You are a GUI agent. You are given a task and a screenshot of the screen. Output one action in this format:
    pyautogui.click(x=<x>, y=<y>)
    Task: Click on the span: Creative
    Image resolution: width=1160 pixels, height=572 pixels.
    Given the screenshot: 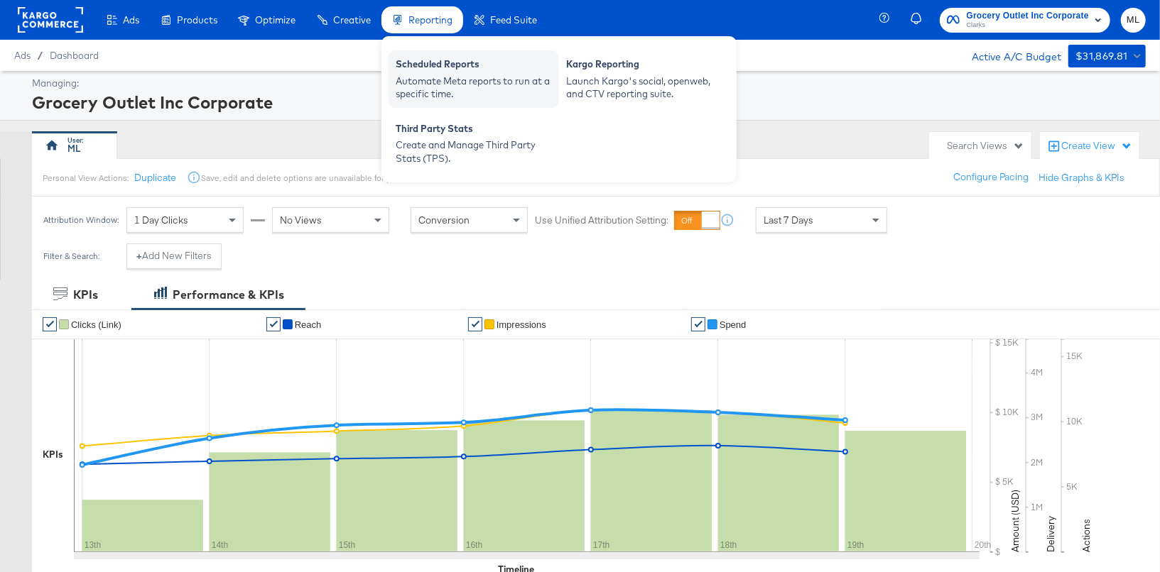 What is the action you would take?
    pyautogui.click(x=352, y=20)
    